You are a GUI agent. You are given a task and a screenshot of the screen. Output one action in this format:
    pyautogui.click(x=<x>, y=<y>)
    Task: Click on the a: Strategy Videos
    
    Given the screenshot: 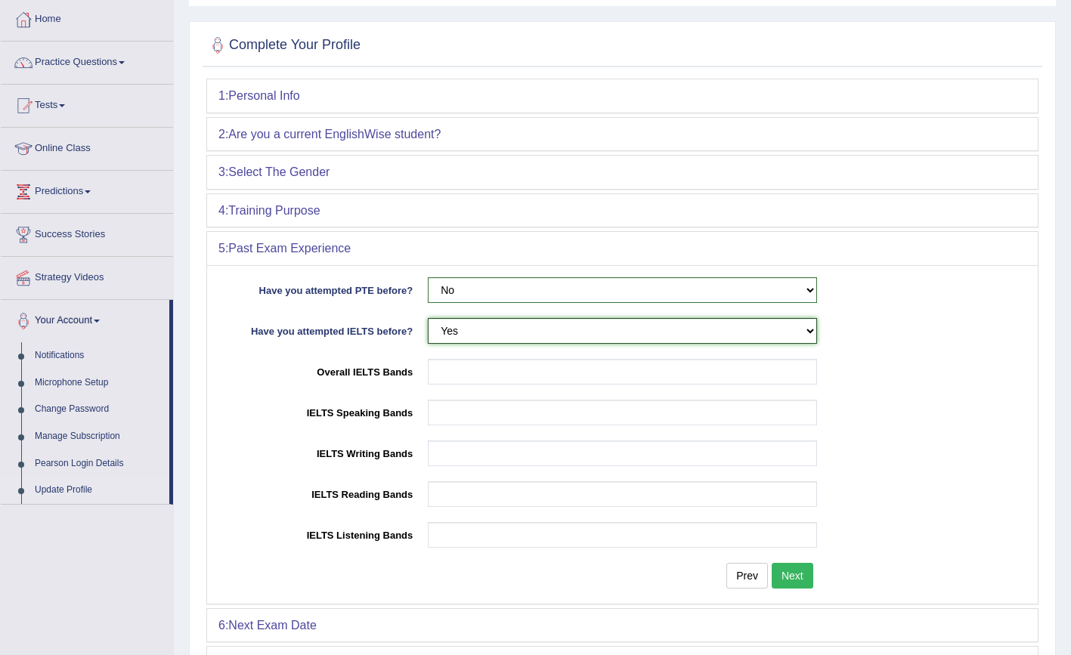 What is the action you would take?
    pyautogui.click(x=87, y=276)
    